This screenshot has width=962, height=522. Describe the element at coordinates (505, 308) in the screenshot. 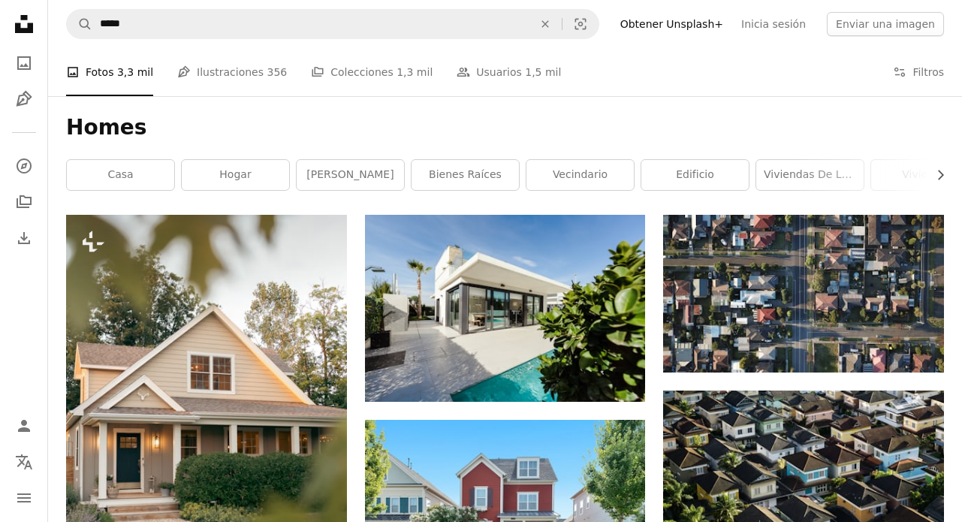

I see `img: white and grey concrete building near swimming pool under clear sky during daytime` at that location.